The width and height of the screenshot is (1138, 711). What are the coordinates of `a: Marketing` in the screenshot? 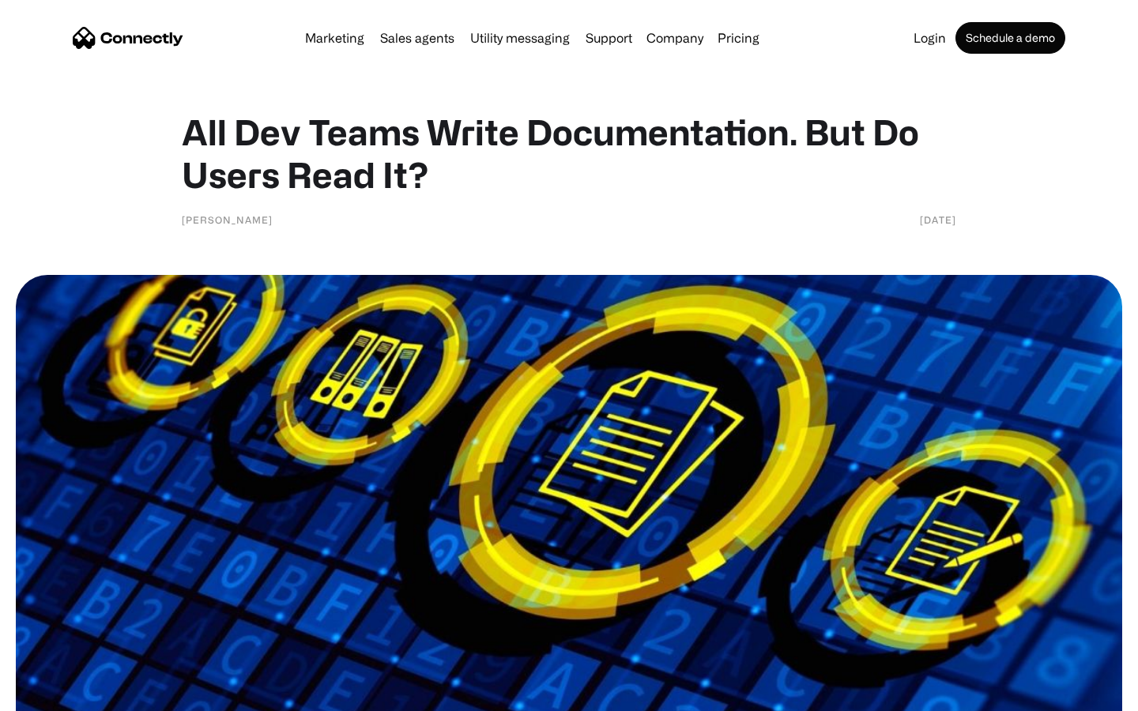 It's located at (334, 38).